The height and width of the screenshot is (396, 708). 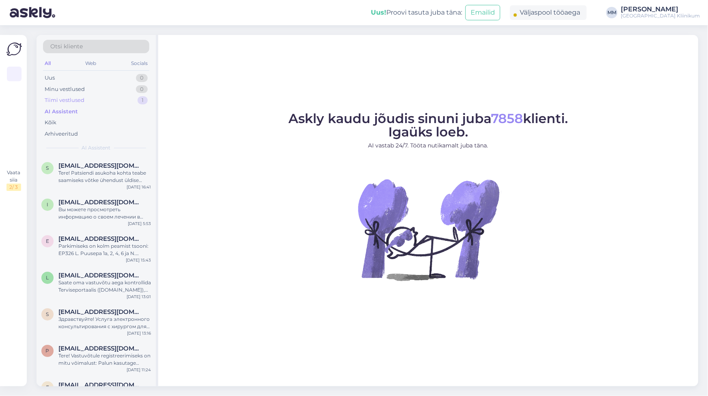 What do you see at coordinates (101, 202) in the screenshot?
I see `span: irena.chevdar@gmail.com` at bounding box center [101, 202].